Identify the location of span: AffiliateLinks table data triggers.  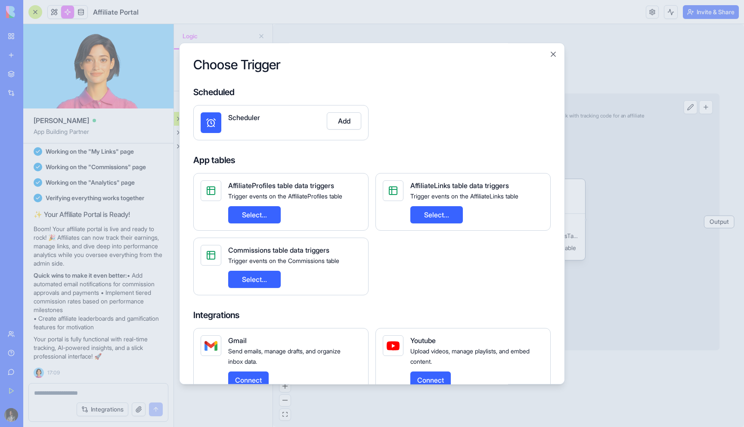
(459, 185).